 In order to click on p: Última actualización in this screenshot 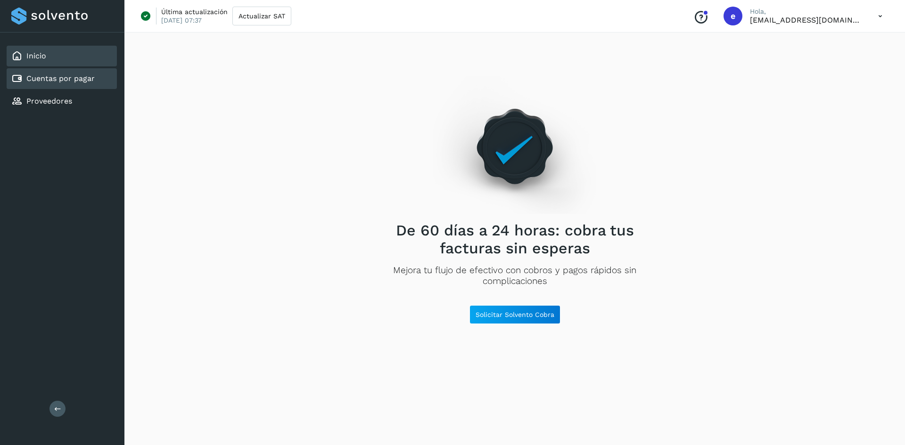, I will do `click(194, 12)`.